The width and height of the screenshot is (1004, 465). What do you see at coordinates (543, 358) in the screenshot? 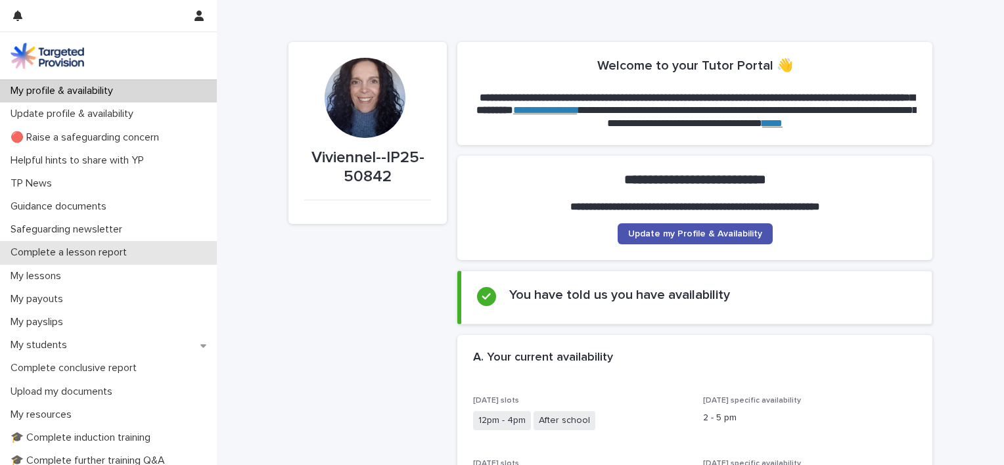
I see `h2: A. Your current availability` at bounding box center [543, 358].